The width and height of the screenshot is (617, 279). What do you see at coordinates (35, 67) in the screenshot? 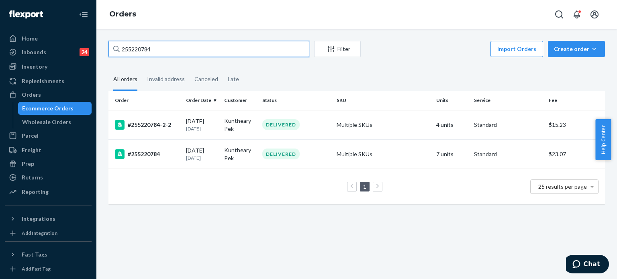
I see `div: Inventory` at bounding box center [35, 67].